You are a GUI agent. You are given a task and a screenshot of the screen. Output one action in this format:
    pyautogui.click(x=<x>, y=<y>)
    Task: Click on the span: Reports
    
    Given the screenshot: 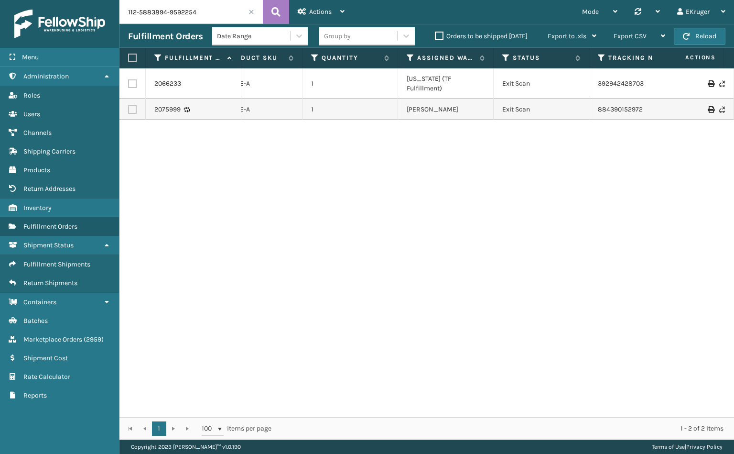 What is the action you would take?
    pyautogui.click(x=35, y=395)
    